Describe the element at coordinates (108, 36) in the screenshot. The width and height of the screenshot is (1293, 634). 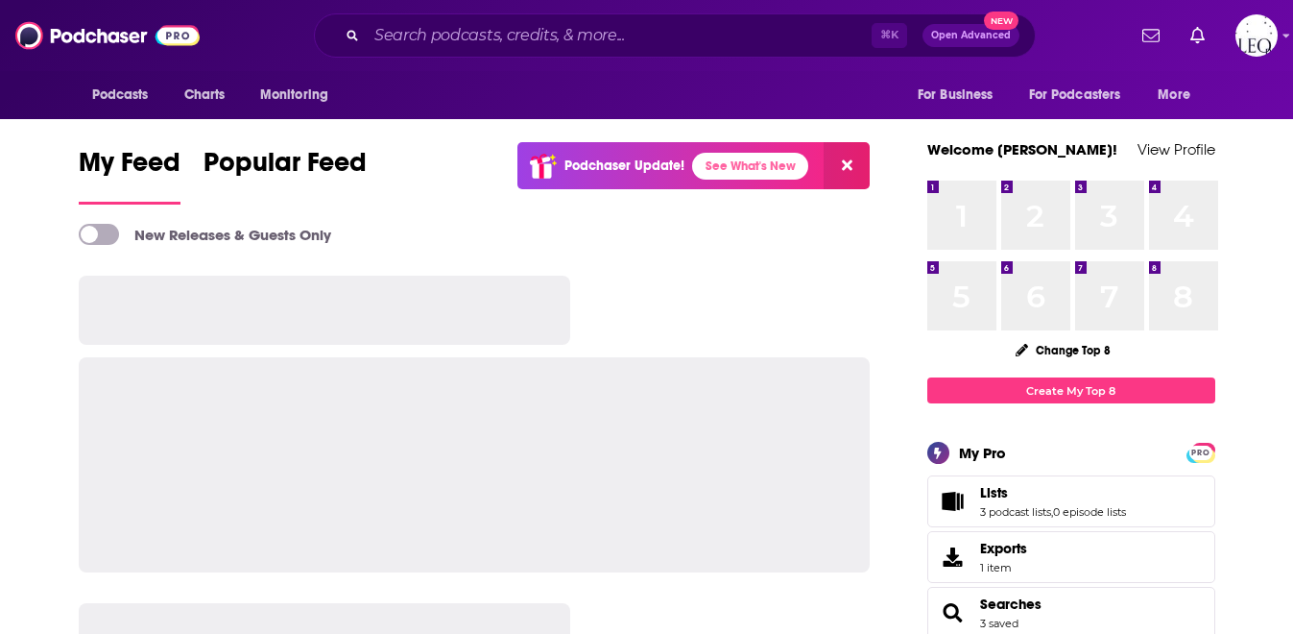
I see `img: Podchaser - Follow, Share and Rate Podcasts` at that location.